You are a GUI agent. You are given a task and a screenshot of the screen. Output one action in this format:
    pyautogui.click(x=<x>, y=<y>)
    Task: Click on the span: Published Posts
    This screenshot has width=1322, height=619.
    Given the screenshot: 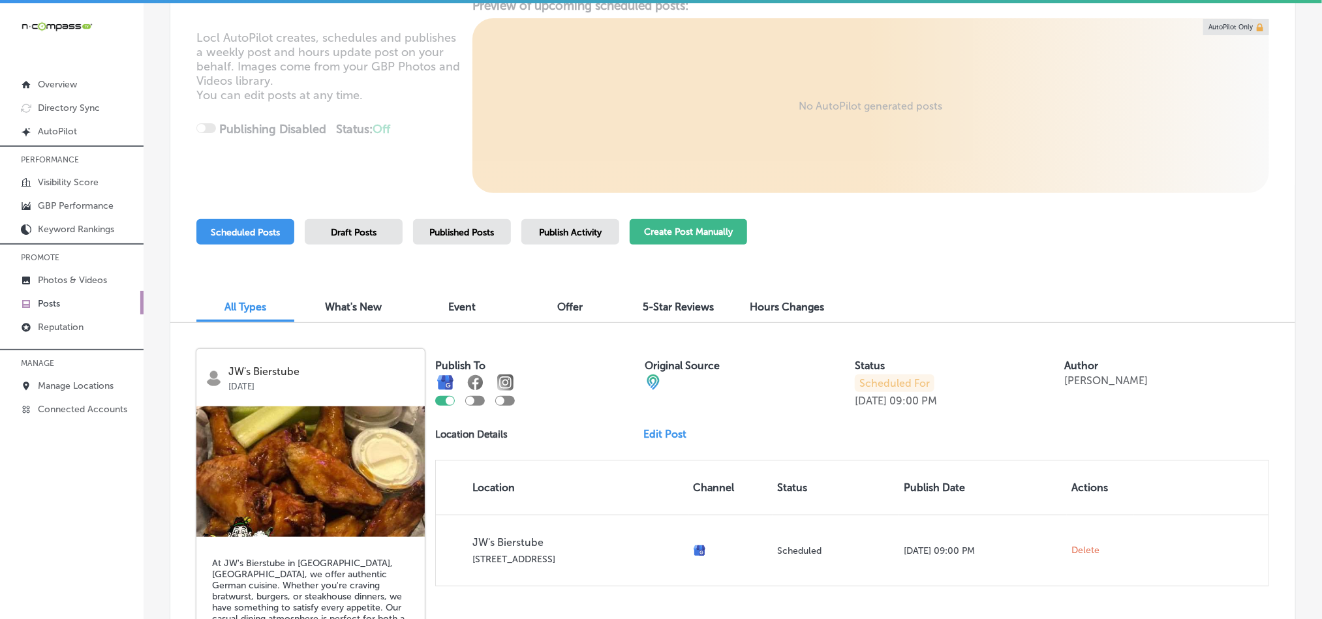 What is the action you would take?
    pyautogui.click(x=462, y=232)
    